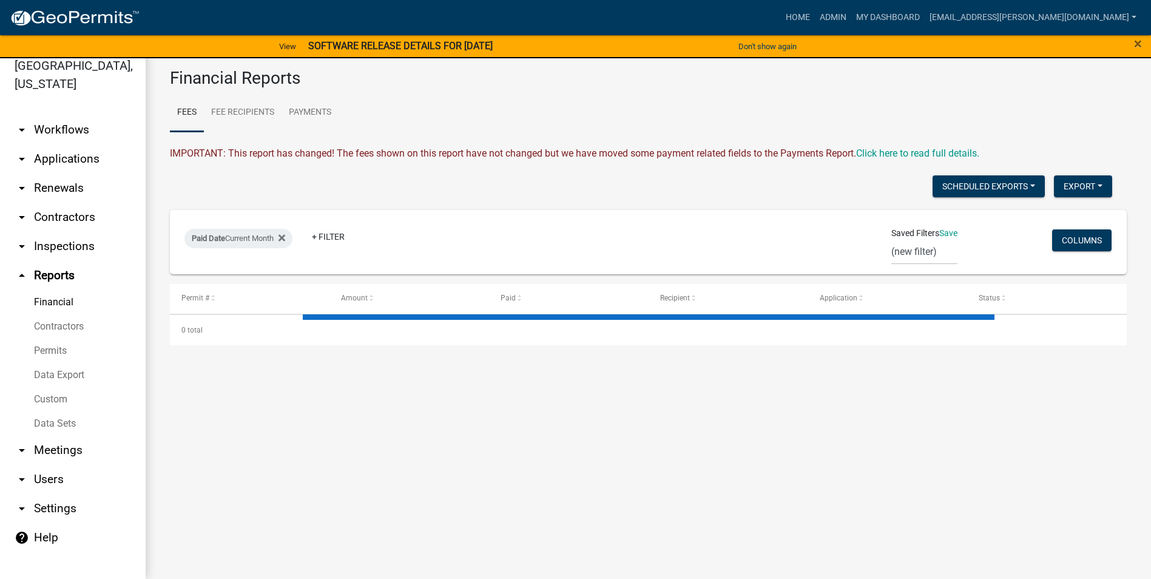 The height and width of the screenshot is (579, 1151). I want to click on button: Scheduled Exports, so click(989, 186).